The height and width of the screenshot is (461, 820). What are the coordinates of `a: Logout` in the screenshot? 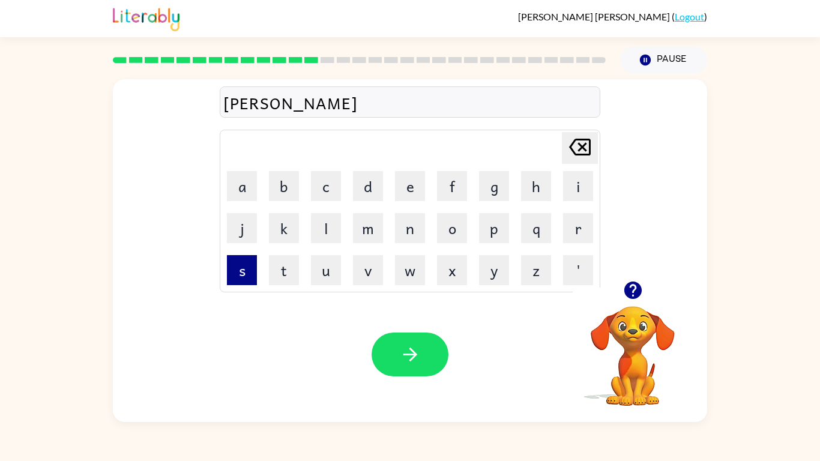 It's located at (689, 16).